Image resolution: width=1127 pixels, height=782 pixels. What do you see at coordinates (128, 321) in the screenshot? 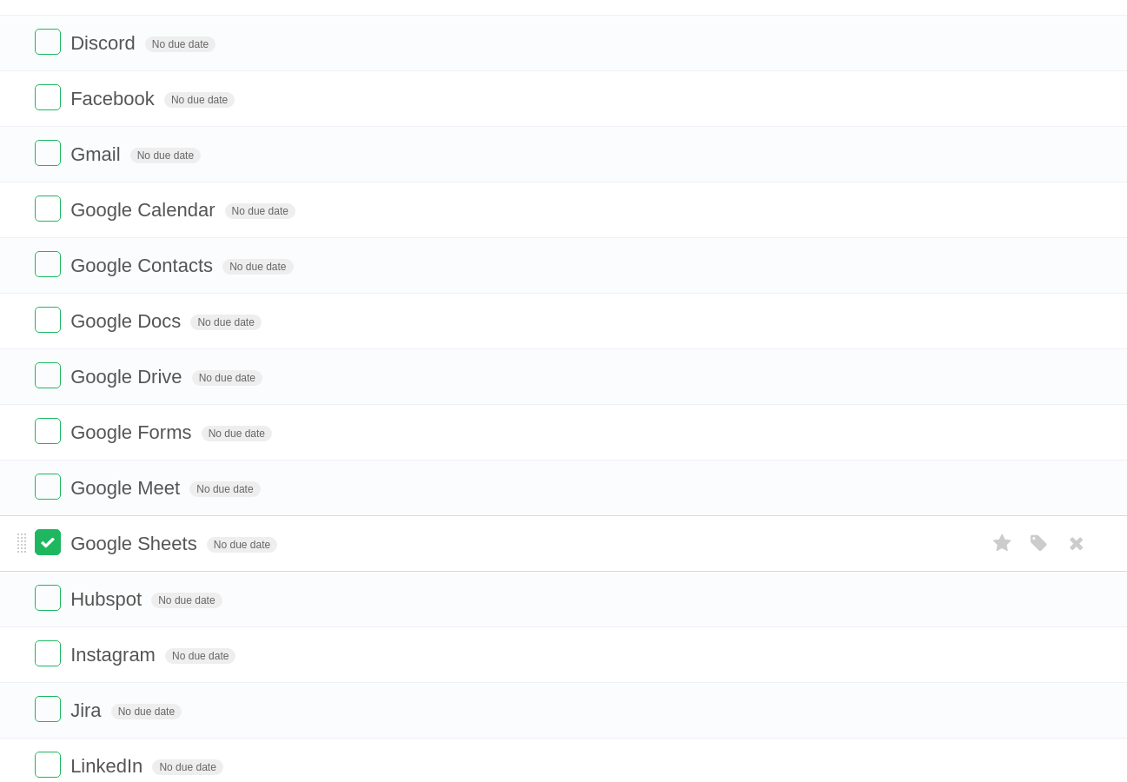
I see `span: Google Docs` at bounding box center [128, 321].